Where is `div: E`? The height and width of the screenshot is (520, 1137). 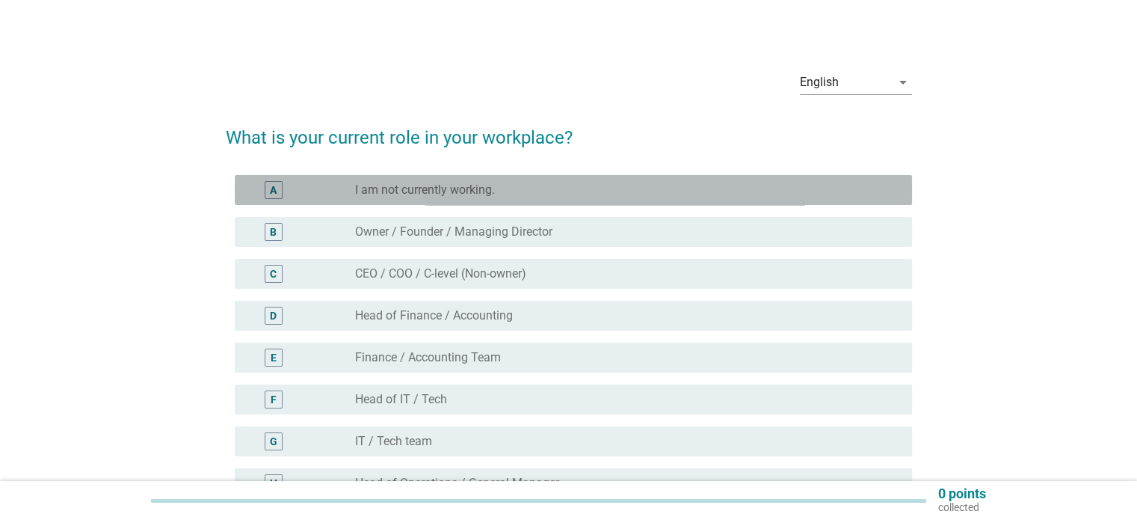 div: E is located at coordinates (274, 357).